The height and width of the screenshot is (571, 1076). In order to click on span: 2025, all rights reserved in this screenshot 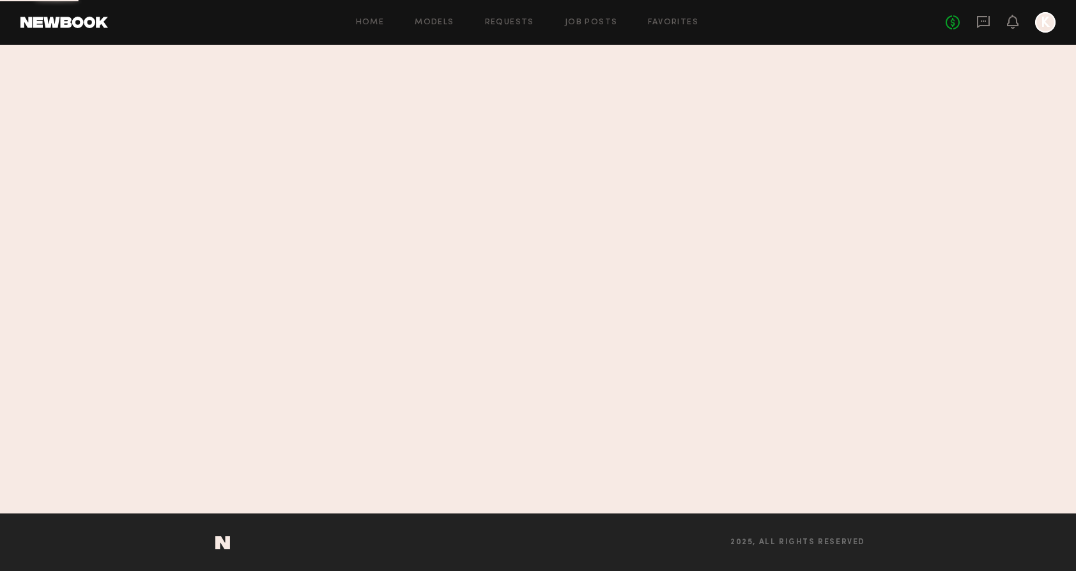, I will do `click(797, 542)`.